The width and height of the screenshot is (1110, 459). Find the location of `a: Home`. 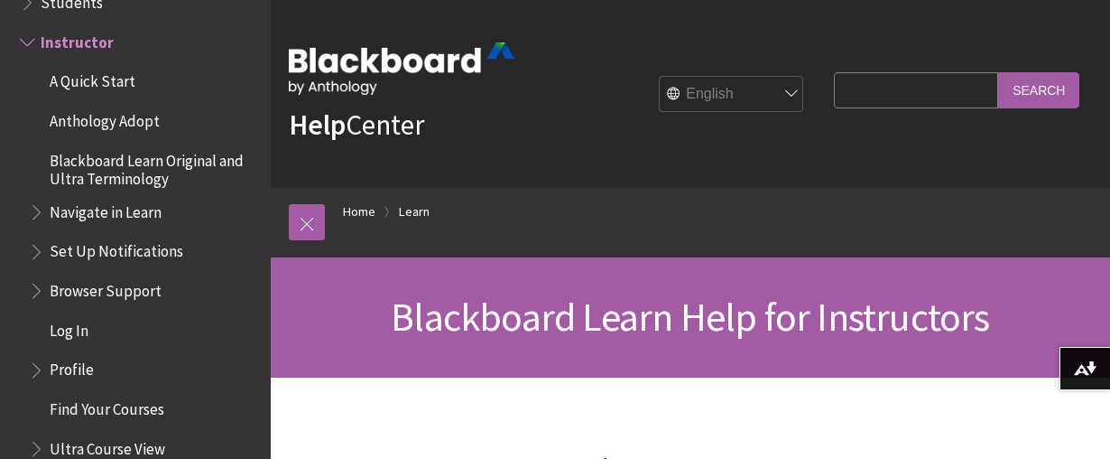

a: Home is located at coordinates (359, 211).